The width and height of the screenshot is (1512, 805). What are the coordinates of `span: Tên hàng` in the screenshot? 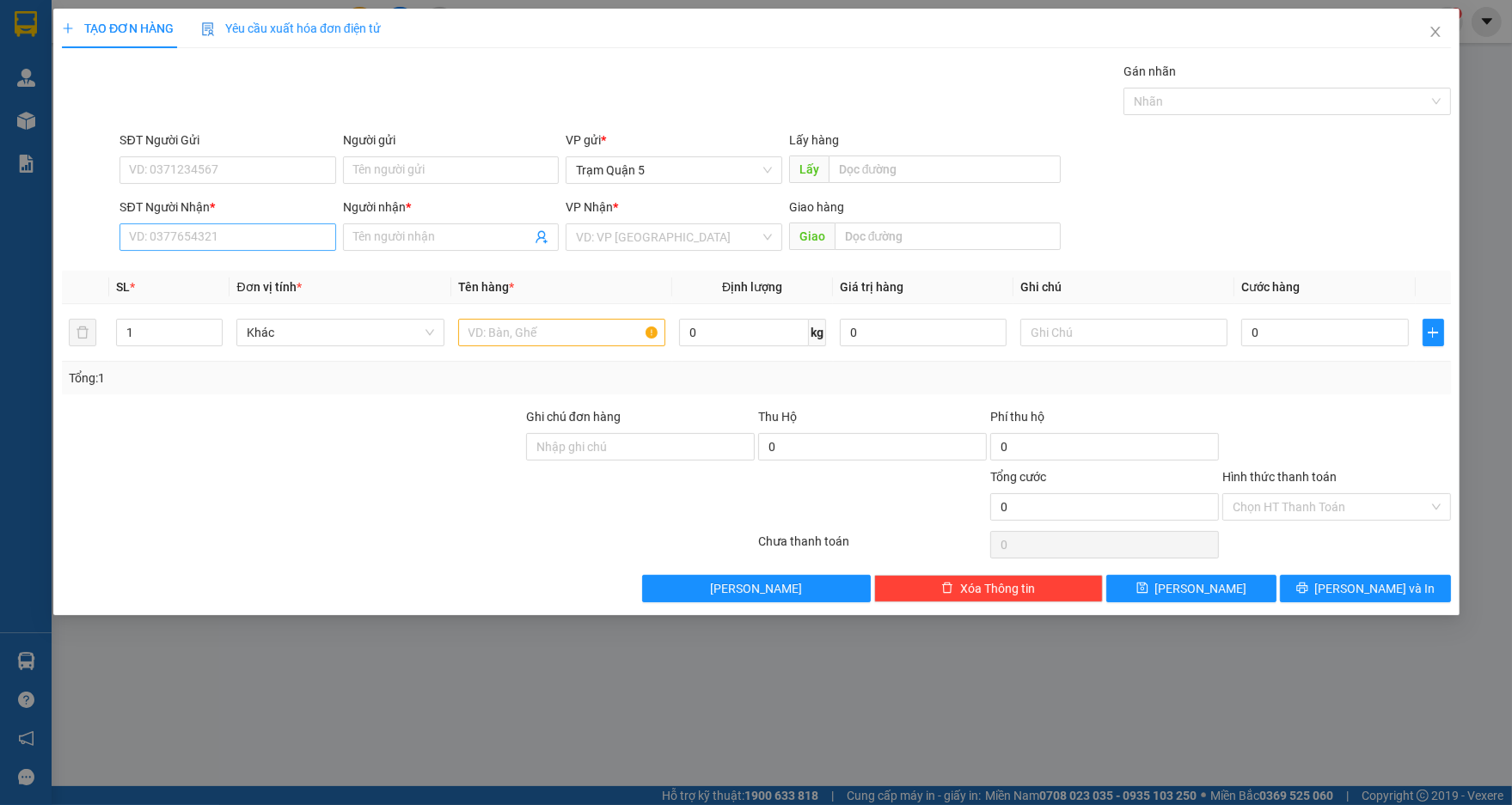 It's located at (485, 287).